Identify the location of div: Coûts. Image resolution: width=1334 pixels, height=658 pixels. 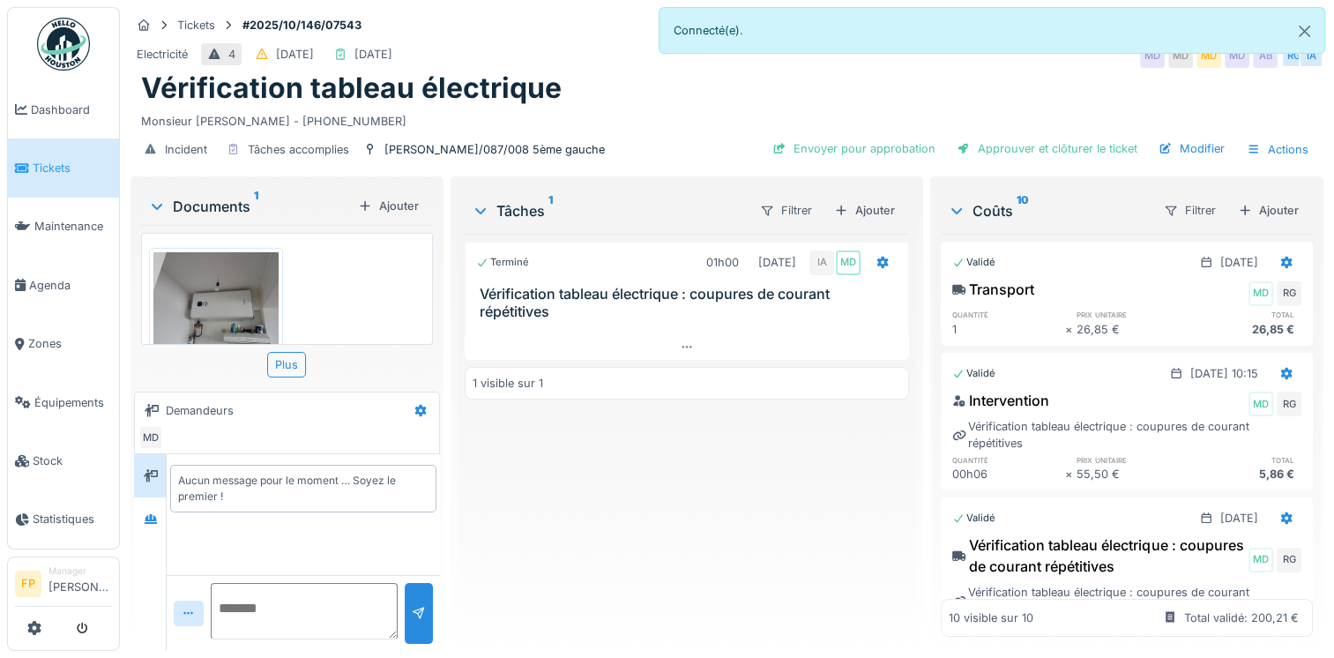
(1048, 211).